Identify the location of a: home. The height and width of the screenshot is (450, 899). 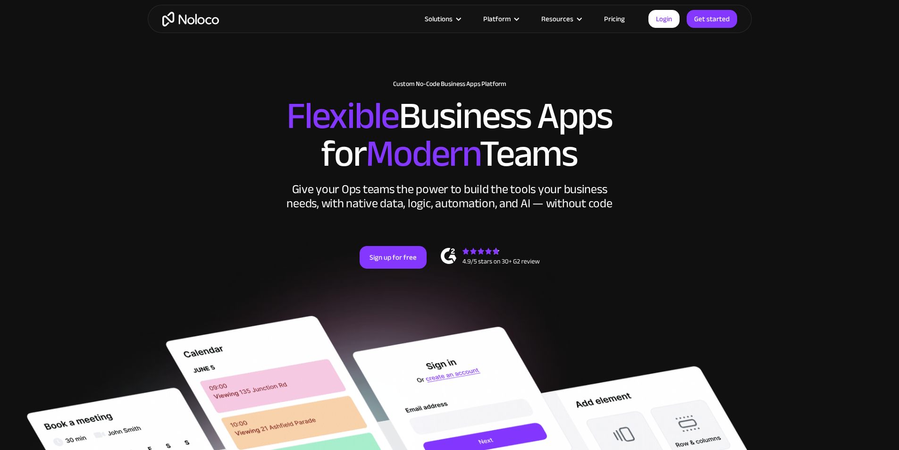
(191, 19).